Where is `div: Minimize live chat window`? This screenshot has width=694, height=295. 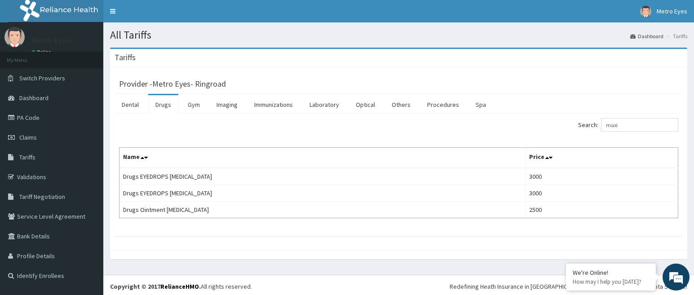
div: Minimize live chat window is located at coordinates (158, 15).